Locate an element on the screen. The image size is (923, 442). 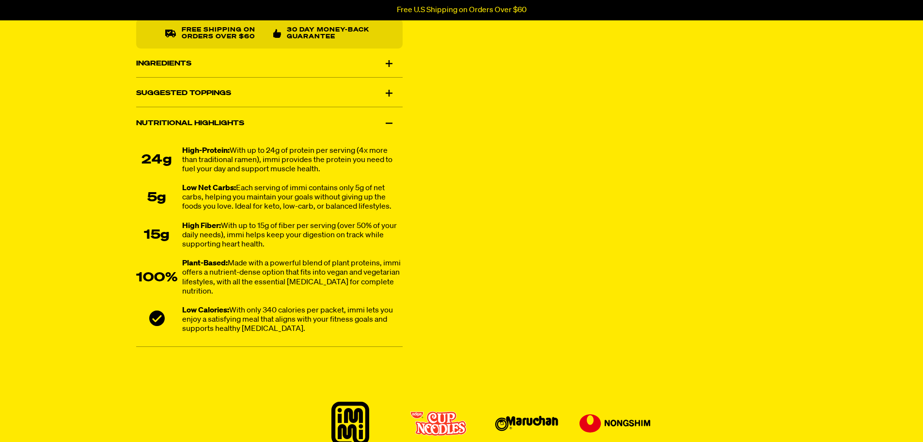
strong: High Fiber: is located at coordinates (202, 226).